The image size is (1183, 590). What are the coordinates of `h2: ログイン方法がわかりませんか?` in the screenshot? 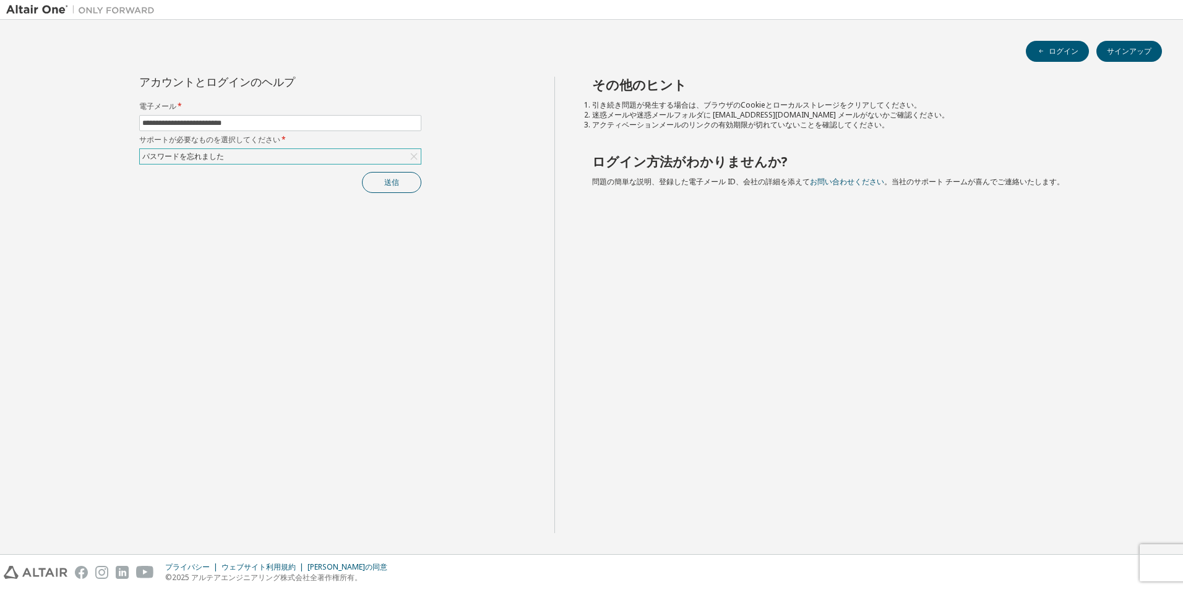 It's located at (866, 161).